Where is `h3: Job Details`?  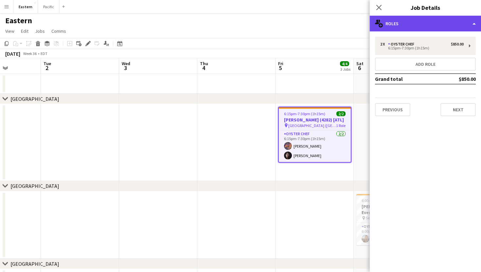
h3: Job Details is located at coordinates (425, 8).